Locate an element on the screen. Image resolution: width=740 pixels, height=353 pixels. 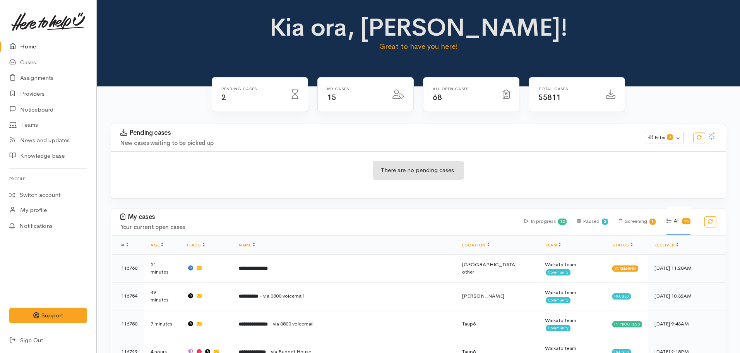
a: Flags is located at coordinates (196, 245).